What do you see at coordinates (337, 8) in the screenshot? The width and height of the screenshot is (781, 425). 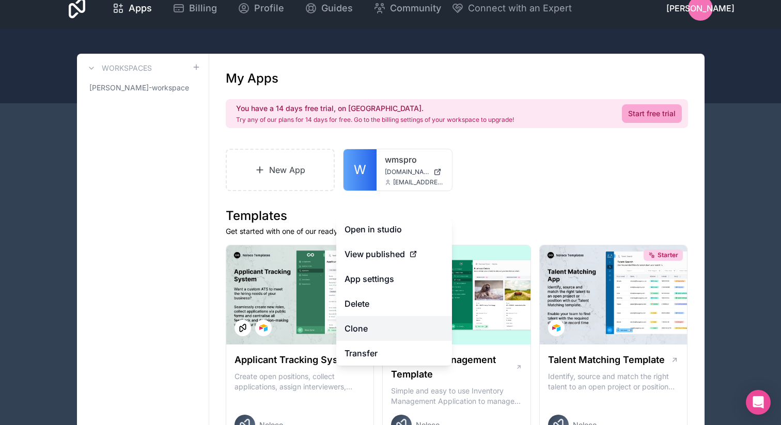 I see `span: Guides` at bounding box center [337, 8].